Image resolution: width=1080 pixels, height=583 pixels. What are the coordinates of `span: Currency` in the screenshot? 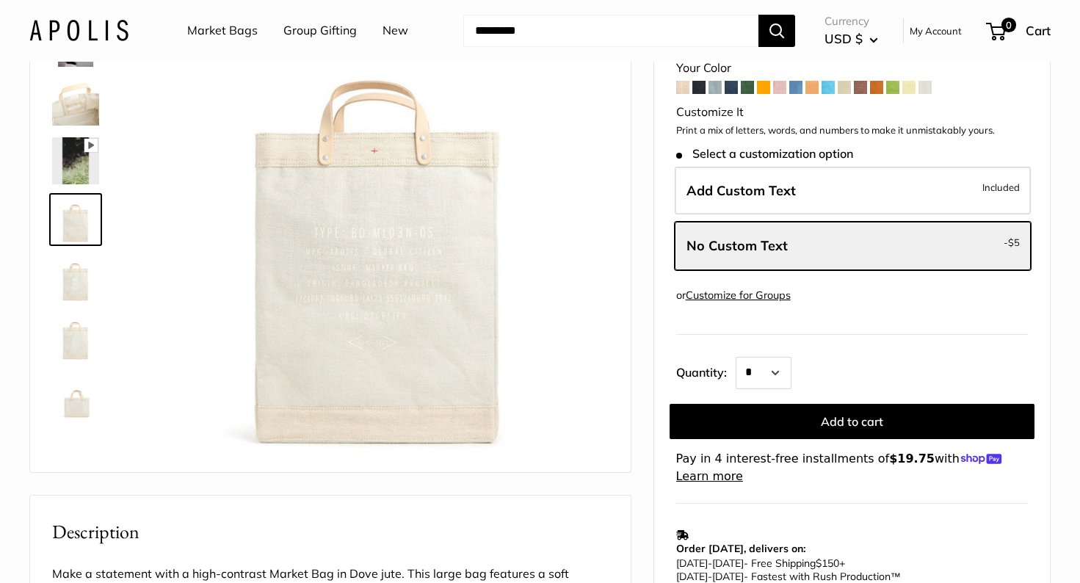 It's located at (851, 21).